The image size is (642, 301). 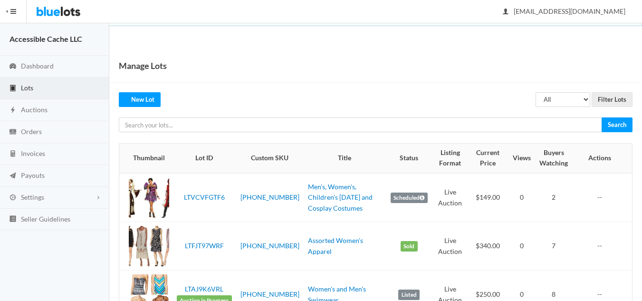 I want to click on ion-icon: create, so click(x=128, y=98).